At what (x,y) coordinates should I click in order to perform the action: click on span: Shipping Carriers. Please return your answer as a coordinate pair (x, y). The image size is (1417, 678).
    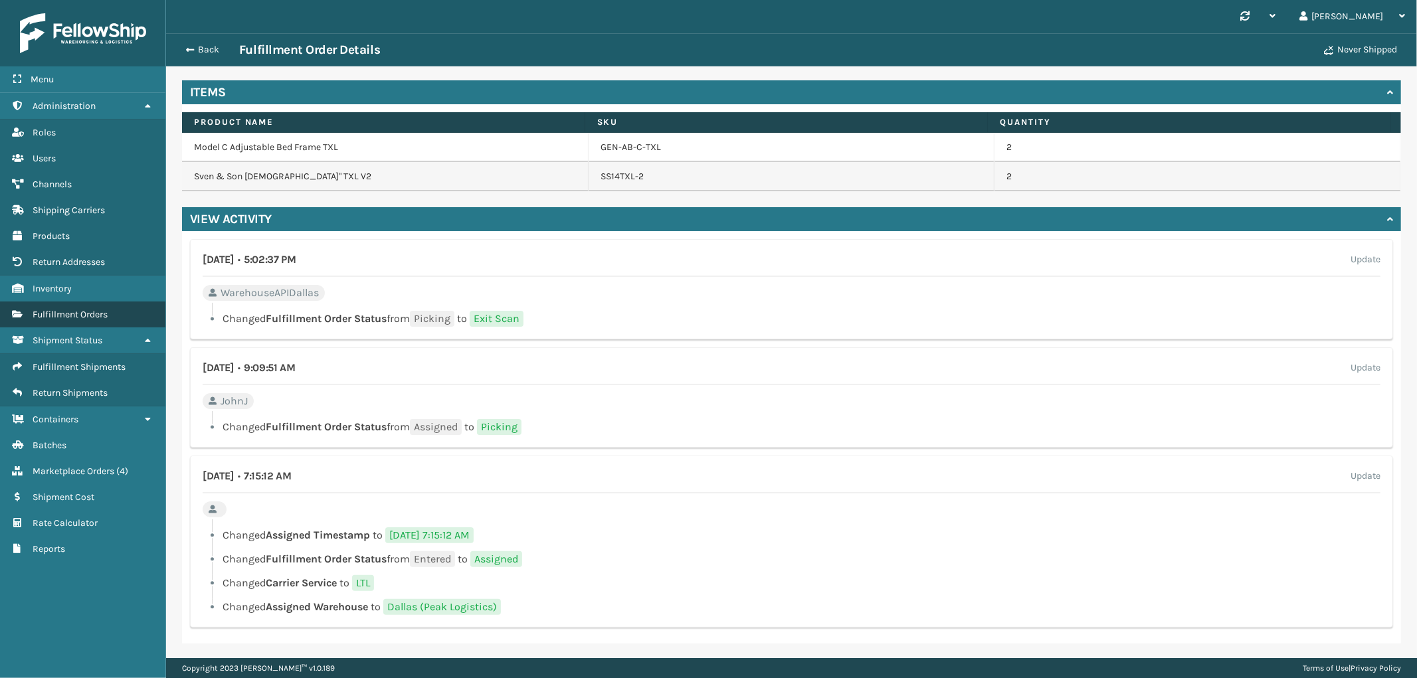
    Looking at the image, I should click on (68, 210).